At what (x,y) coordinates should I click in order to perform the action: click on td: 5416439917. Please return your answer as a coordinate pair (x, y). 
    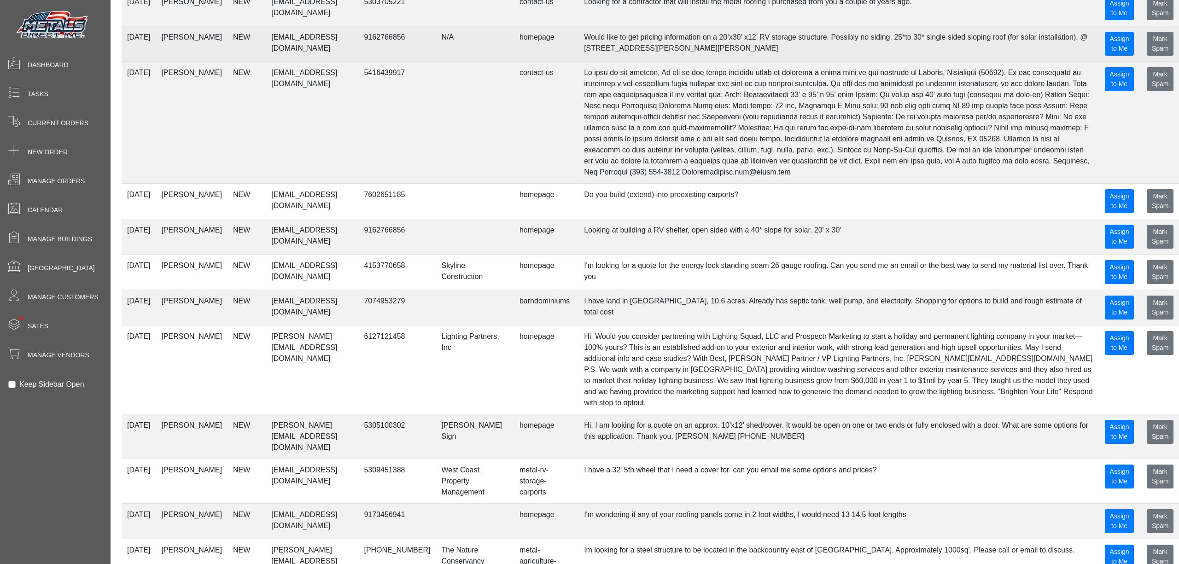
    Looking at the image, I should click on (397, 122).